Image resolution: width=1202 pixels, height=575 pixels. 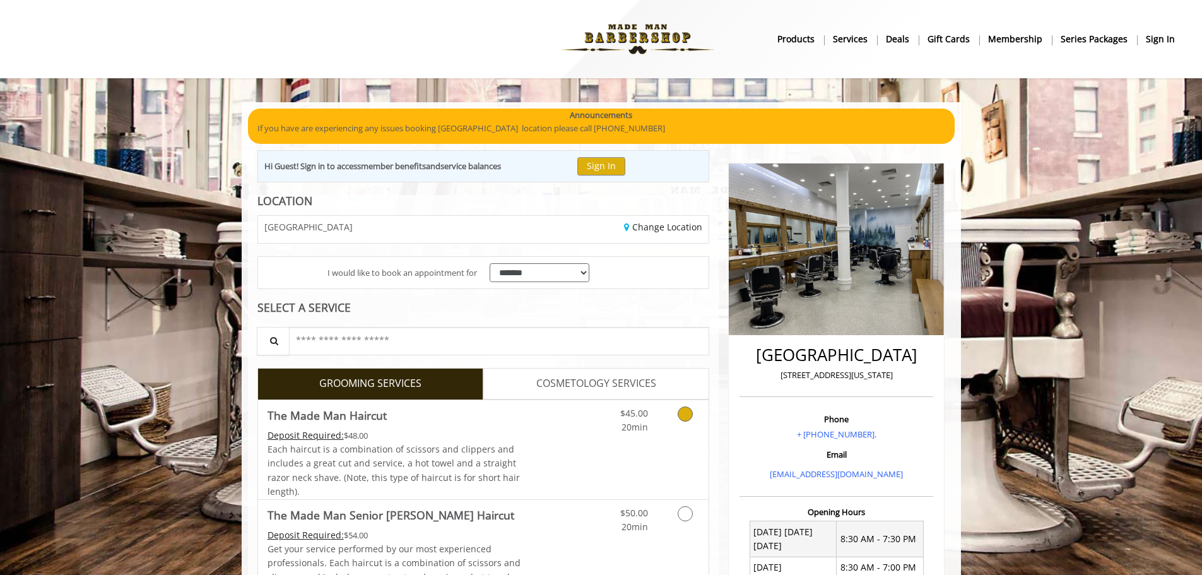 I want to click on b: products, so click(x=796, y=39).